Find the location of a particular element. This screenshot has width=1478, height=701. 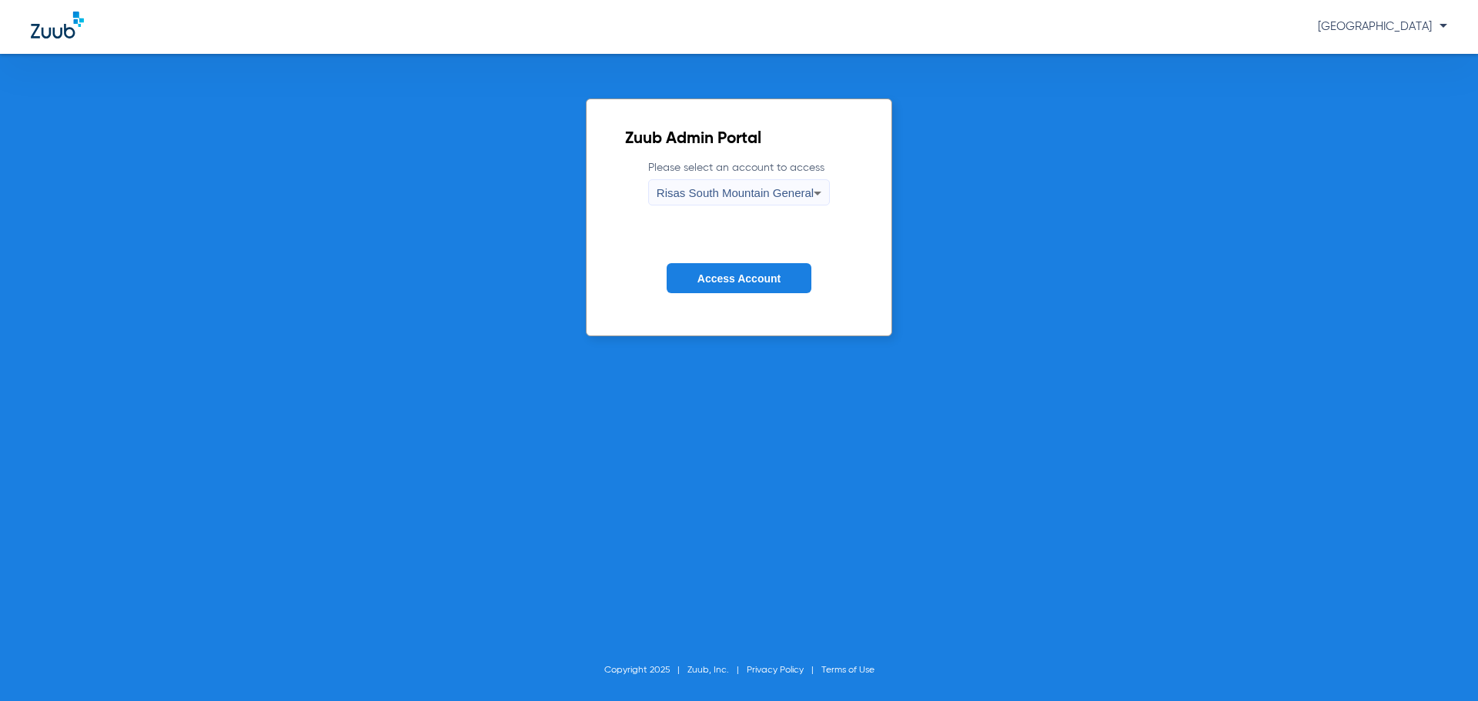

a: Terms of Use is located at coordinates (848, 671).